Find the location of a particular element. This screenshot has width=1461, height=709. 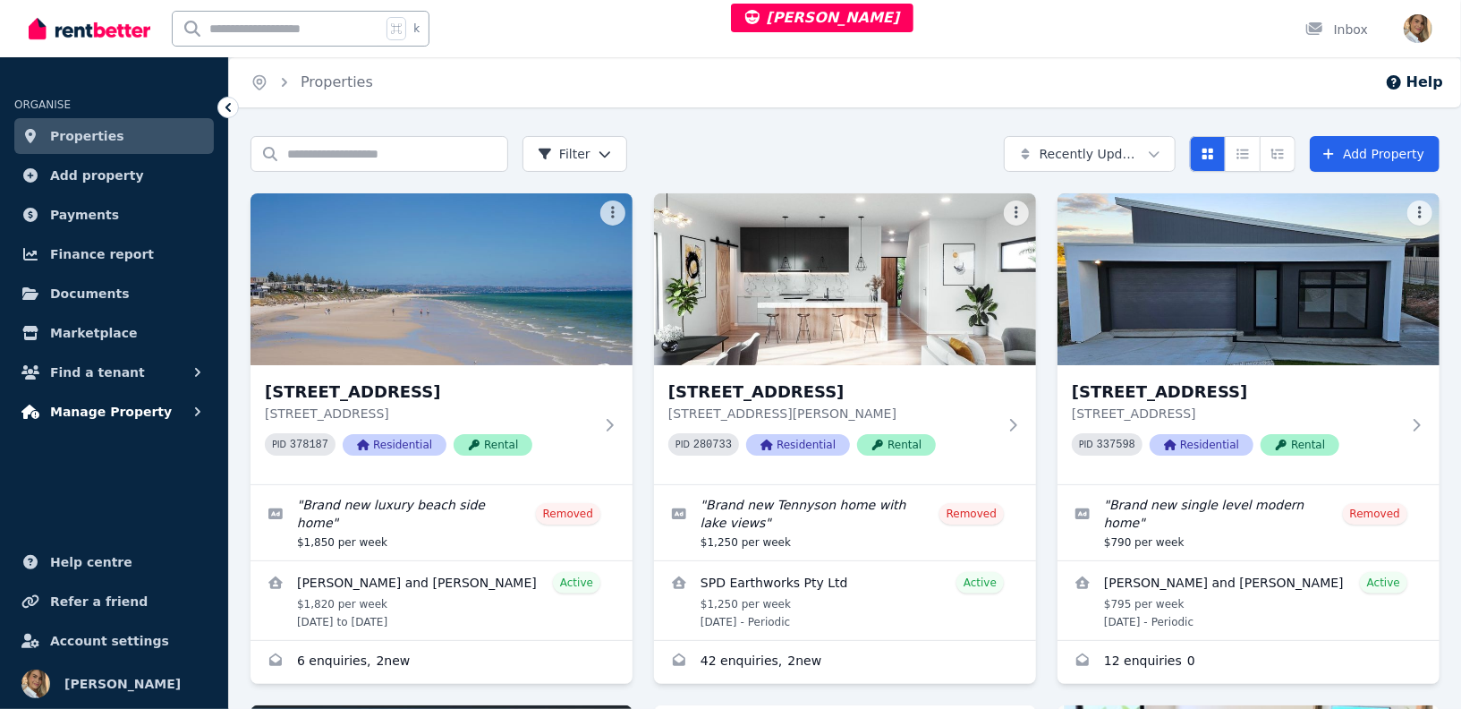

button: Compact list view is located at coordinates (1243, 154).